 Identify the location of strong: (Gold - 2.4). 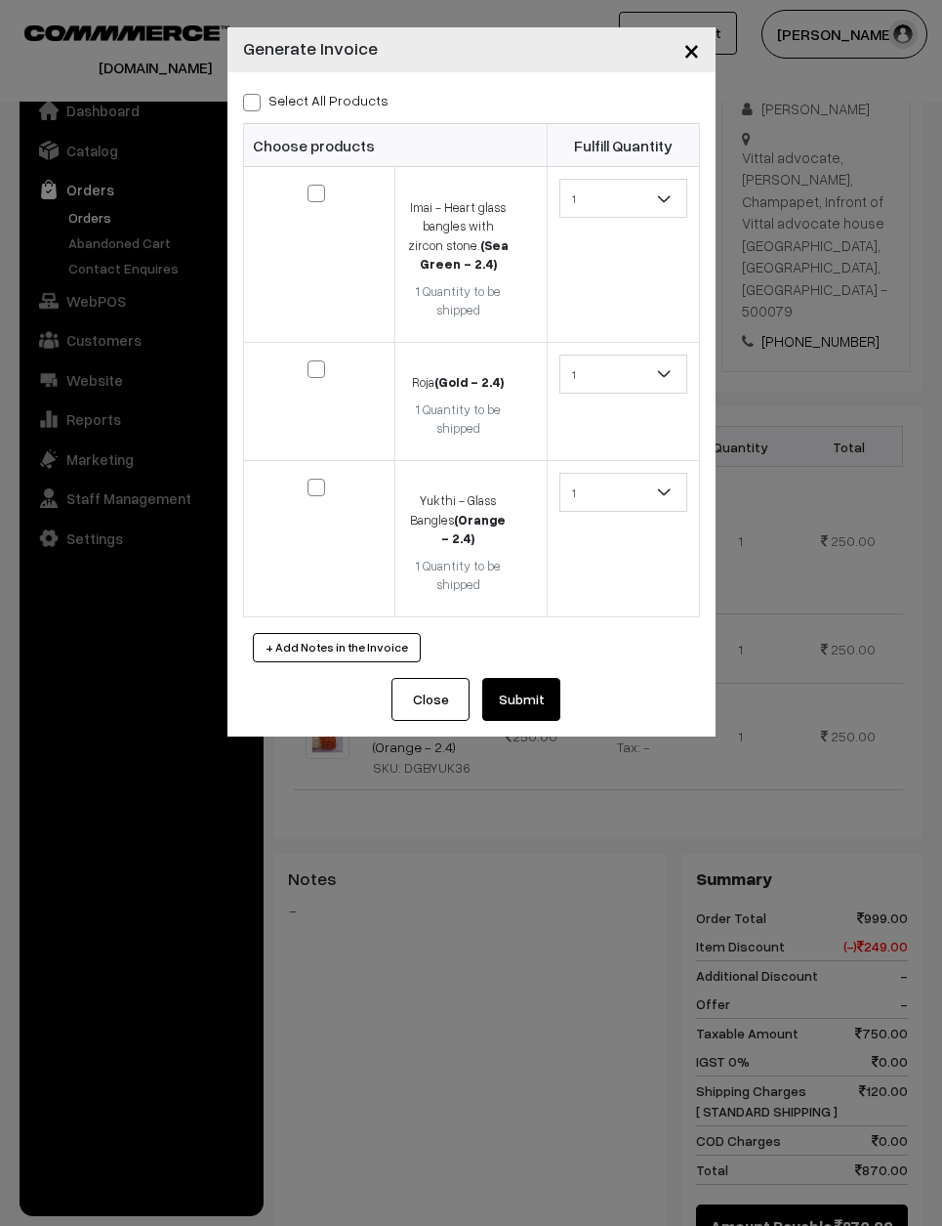
(469, 382).